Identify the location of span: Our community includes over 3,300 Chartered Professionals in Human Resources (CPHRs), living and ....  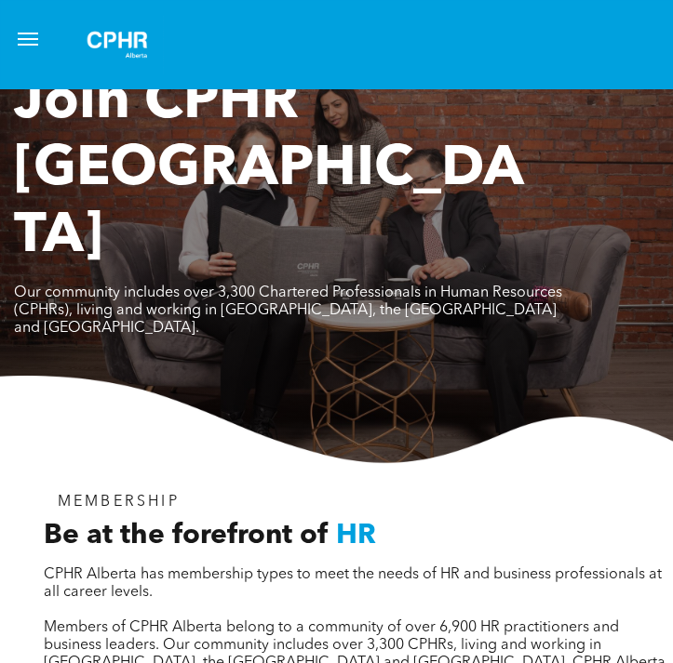
(288, 311).